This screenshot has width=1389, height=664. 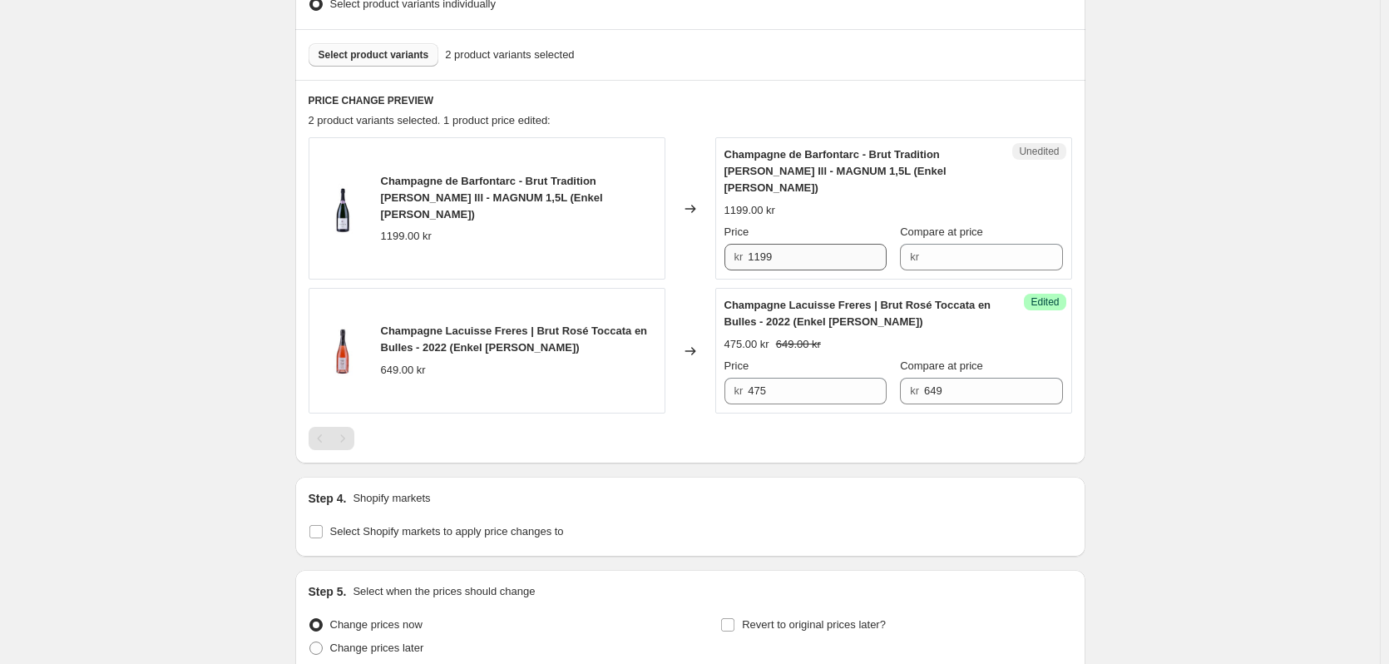 What do you see at coordinates (798, 344) in the screenshot?
I see `strike: 649.00 kr` at bounding box center [798, 344].